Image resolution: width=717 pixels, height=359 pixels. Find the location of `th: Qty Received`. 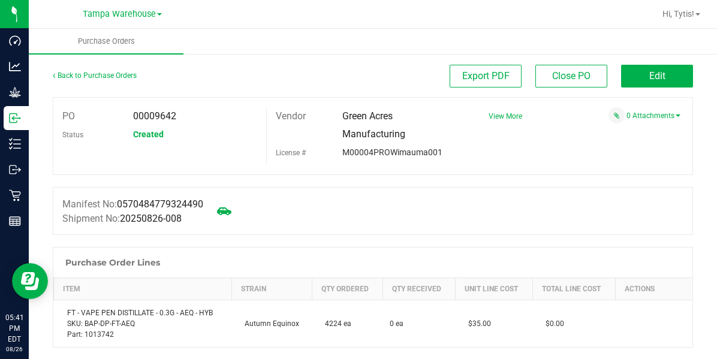

th: Qty Received is located at coordinates (419, 289).